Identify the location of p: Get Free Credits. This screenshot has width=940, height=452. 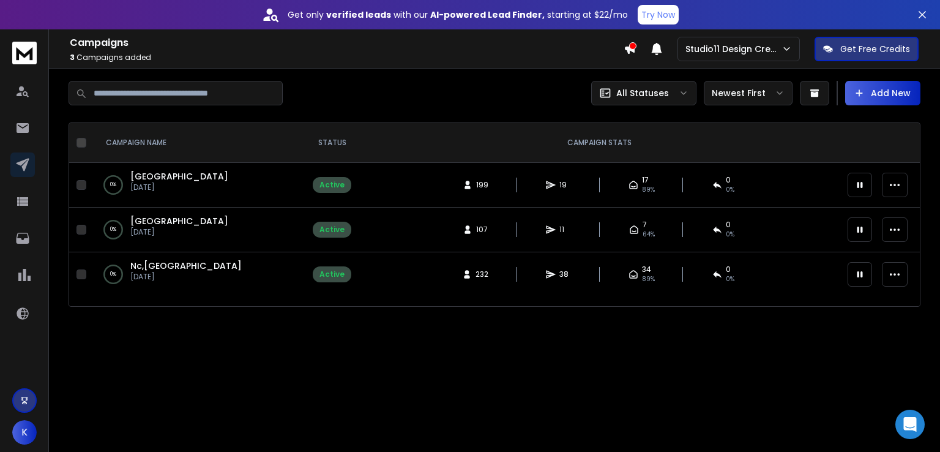
(875, 49).